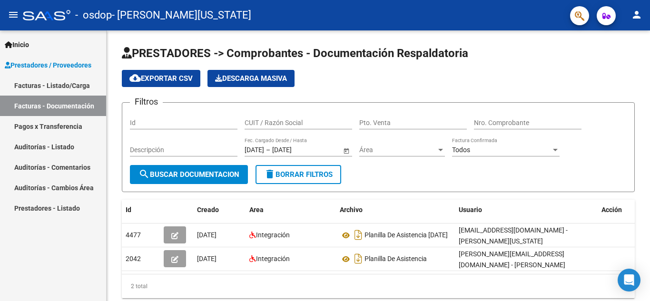 This screenshot has height=301, width=650. What do you see at coordinates (161, 79) in the screenshot?
I see `span: Exportar CSV` at bounding box center [161, 79].